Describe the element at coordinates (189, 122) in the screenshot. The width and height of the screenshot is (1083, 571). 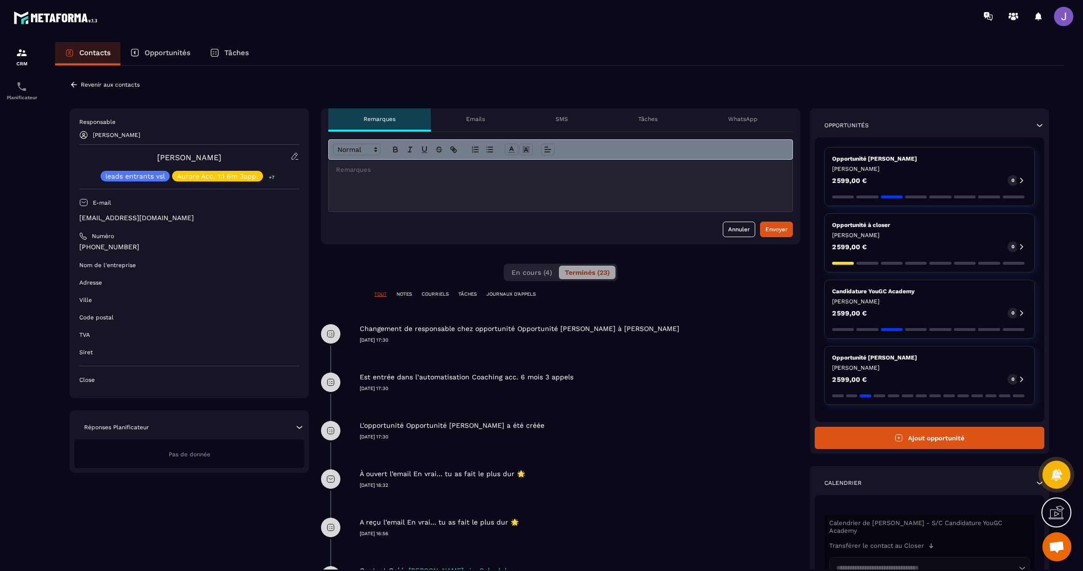
I see `p: Responsable` at that location.